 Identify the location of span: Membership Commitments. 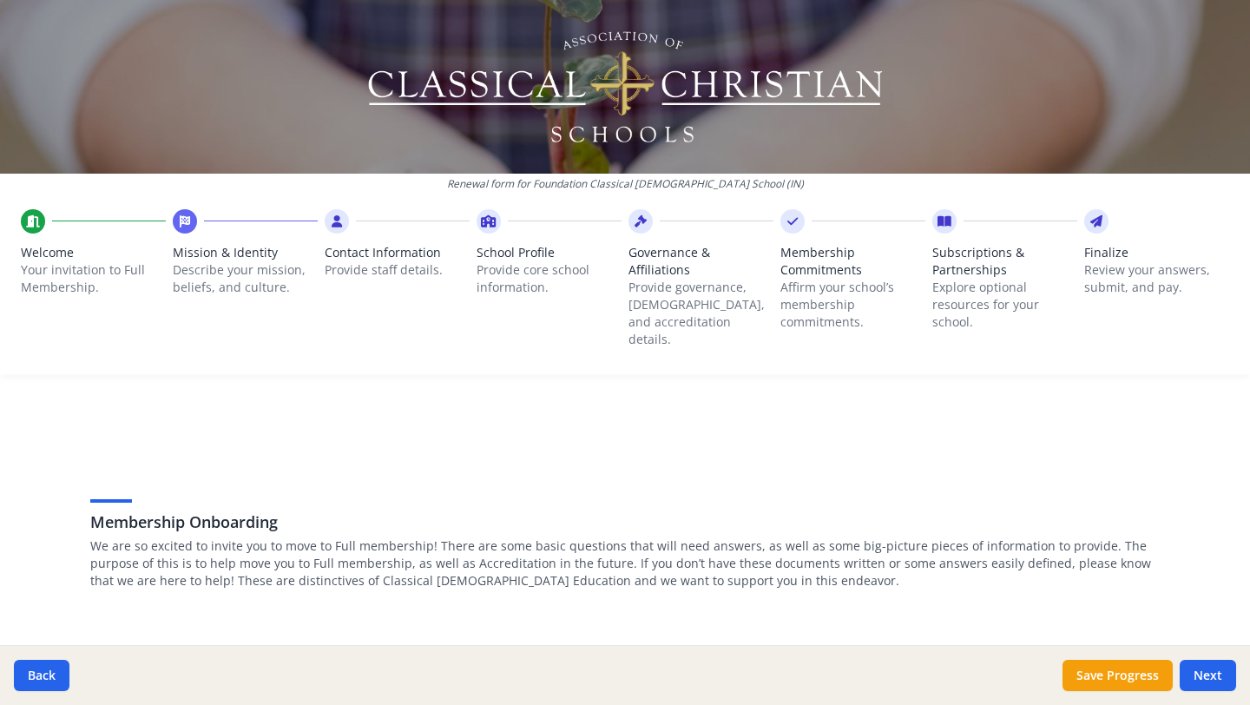
(852, 261).